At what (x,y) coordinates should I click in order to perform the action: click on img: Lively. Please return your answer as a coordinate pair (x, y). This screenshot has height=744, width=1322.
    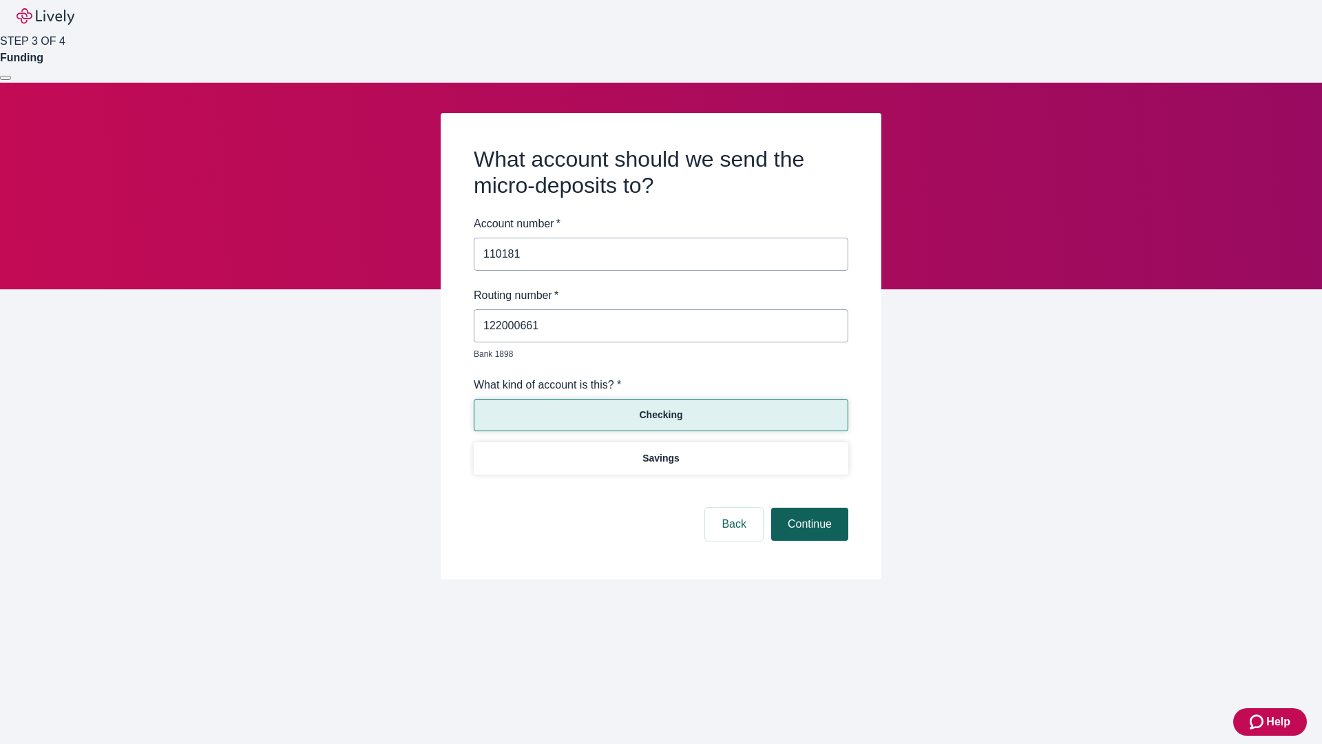
    Looking at the image, I should click on (45, 17).